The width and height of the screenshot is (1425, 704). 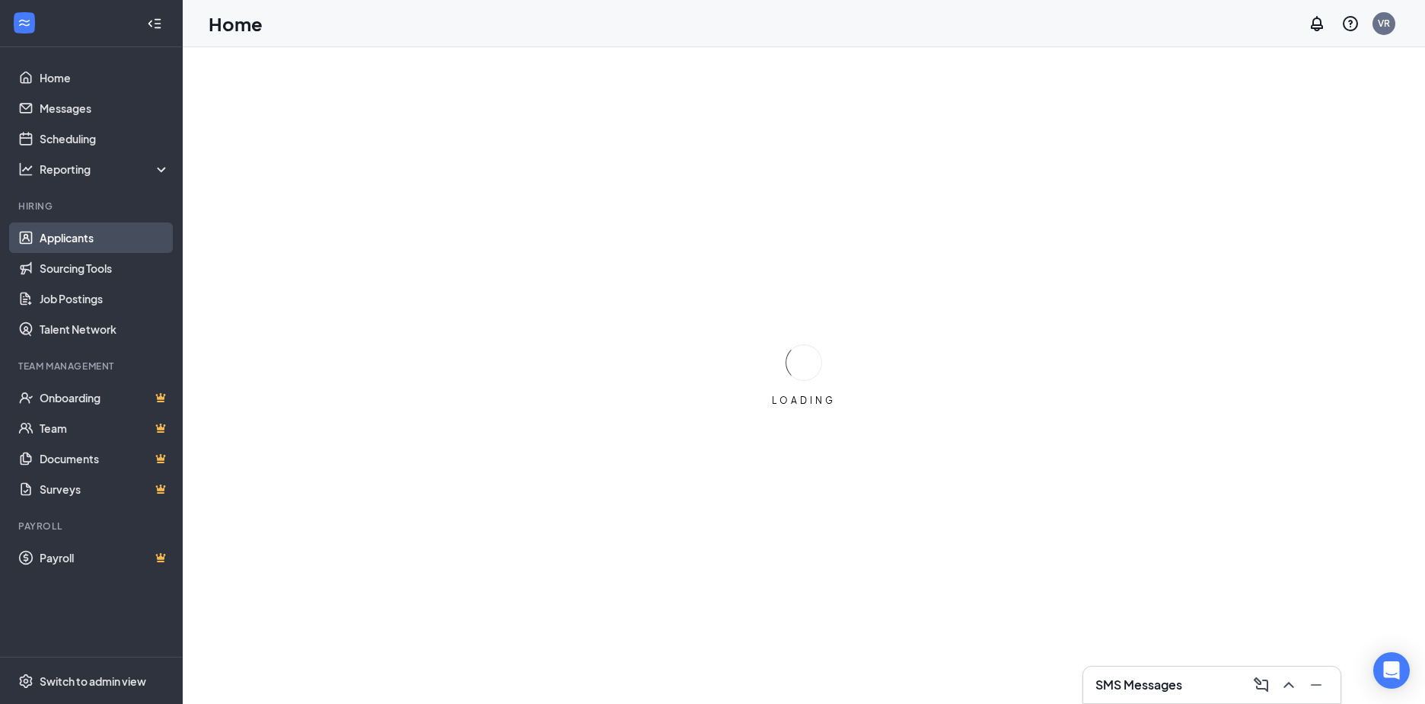 I want to click on a: Job Postings, so click(x=104, y=298).